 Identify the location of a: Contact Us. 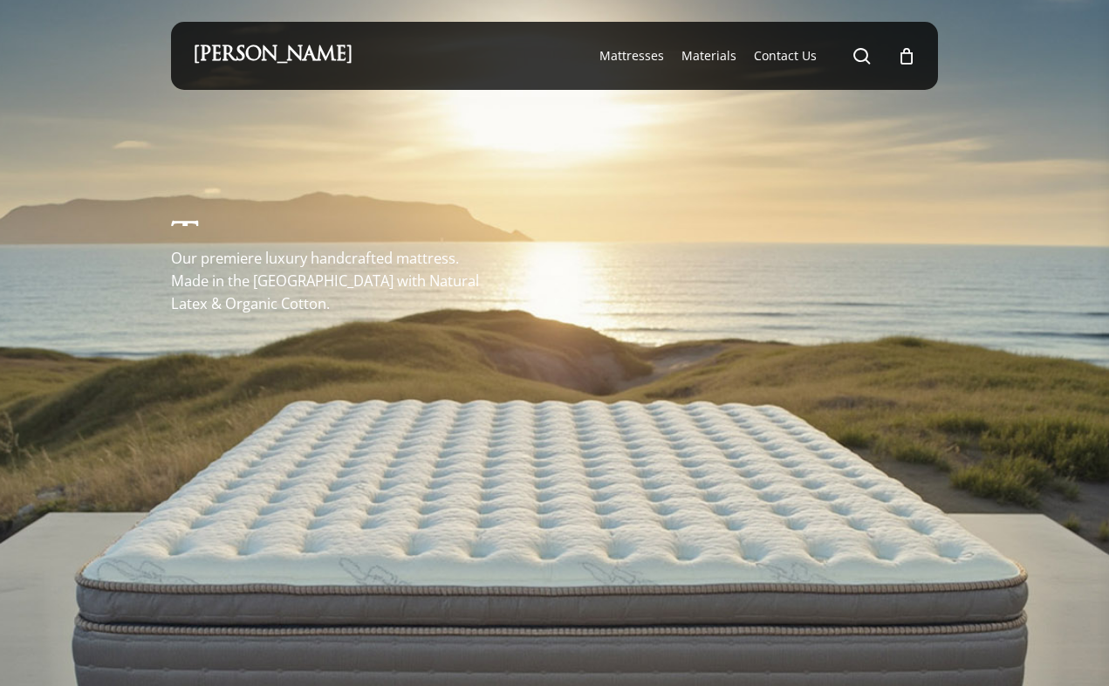
(786, 56).